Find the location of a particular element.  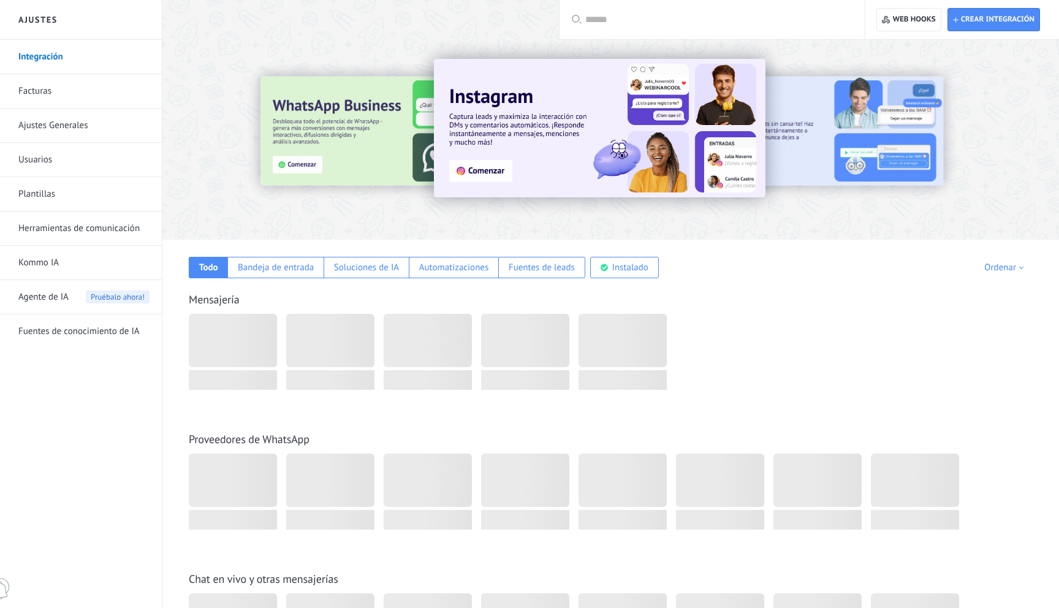

img: Slide 1 is located at coordinates (600, 128).